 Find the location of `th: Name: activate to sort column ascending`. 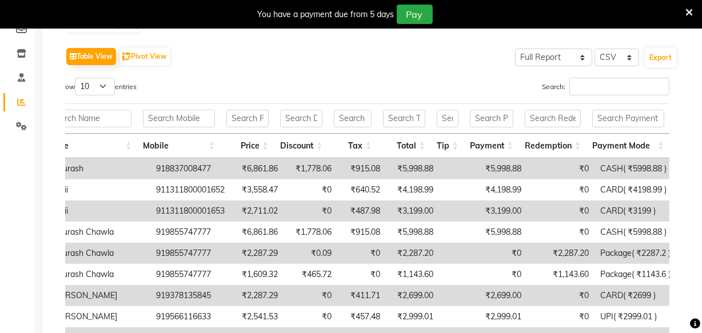

th: Name: activate to sort column ascending is located at coordinates (89, 146).